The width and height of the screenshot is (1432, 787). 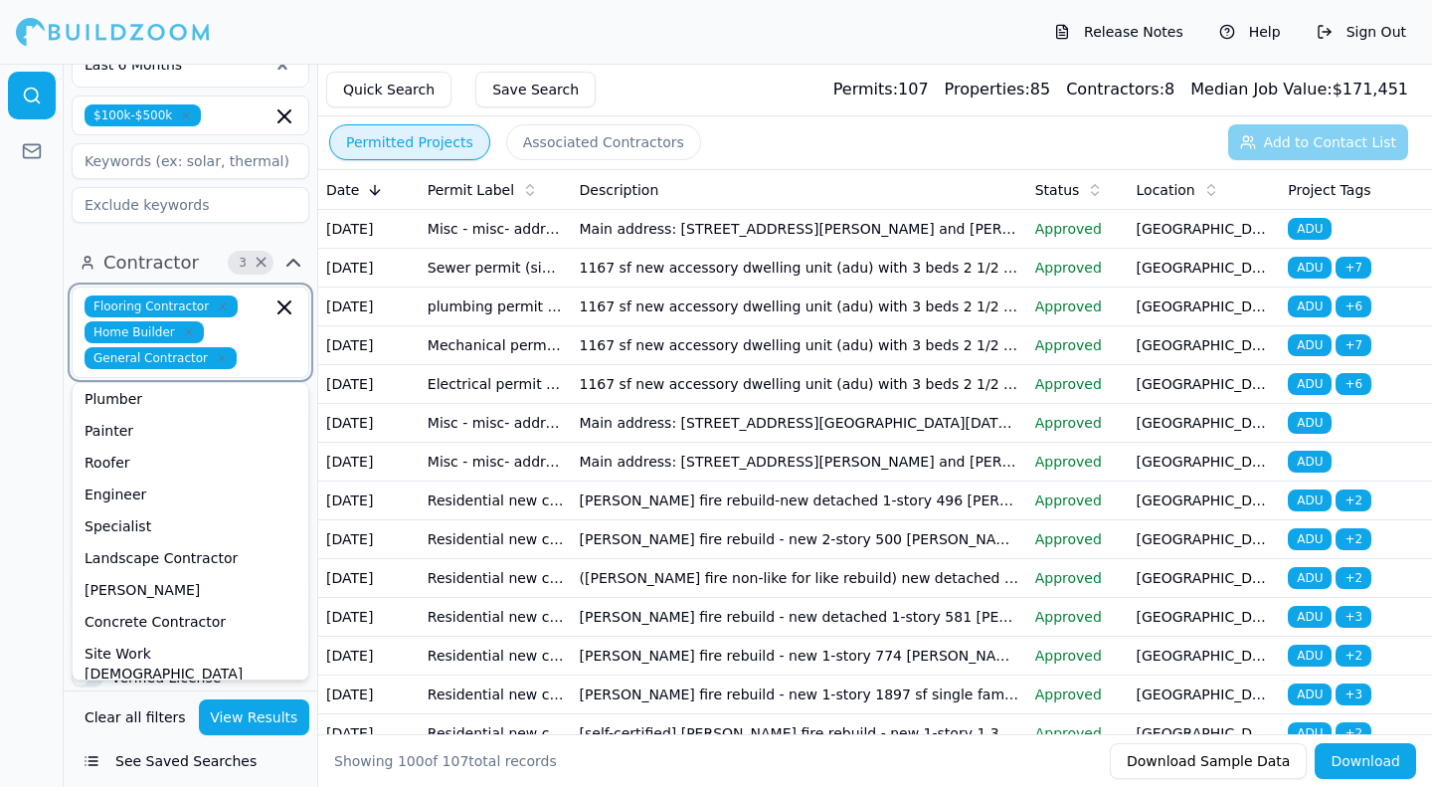 What do you see at coordinates (190, 263) in the screenshot?
I see `button: Contractor3Clear Contractor filters` at bounding box center [190, 263].